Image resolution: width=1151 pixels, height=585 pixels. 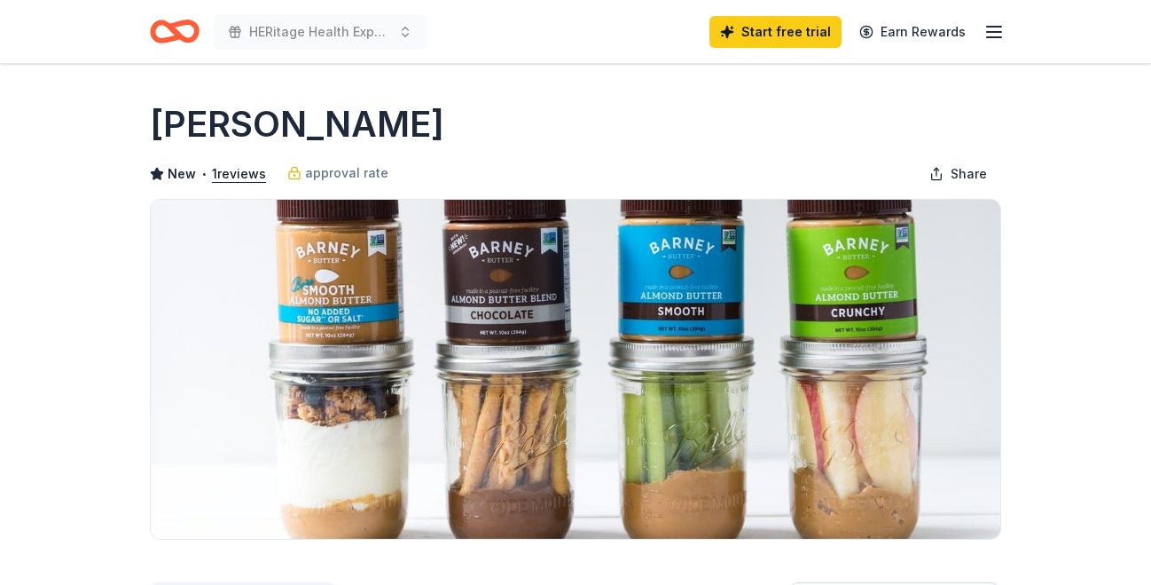 I want to click on span: Share, so click(x=969, y=174).